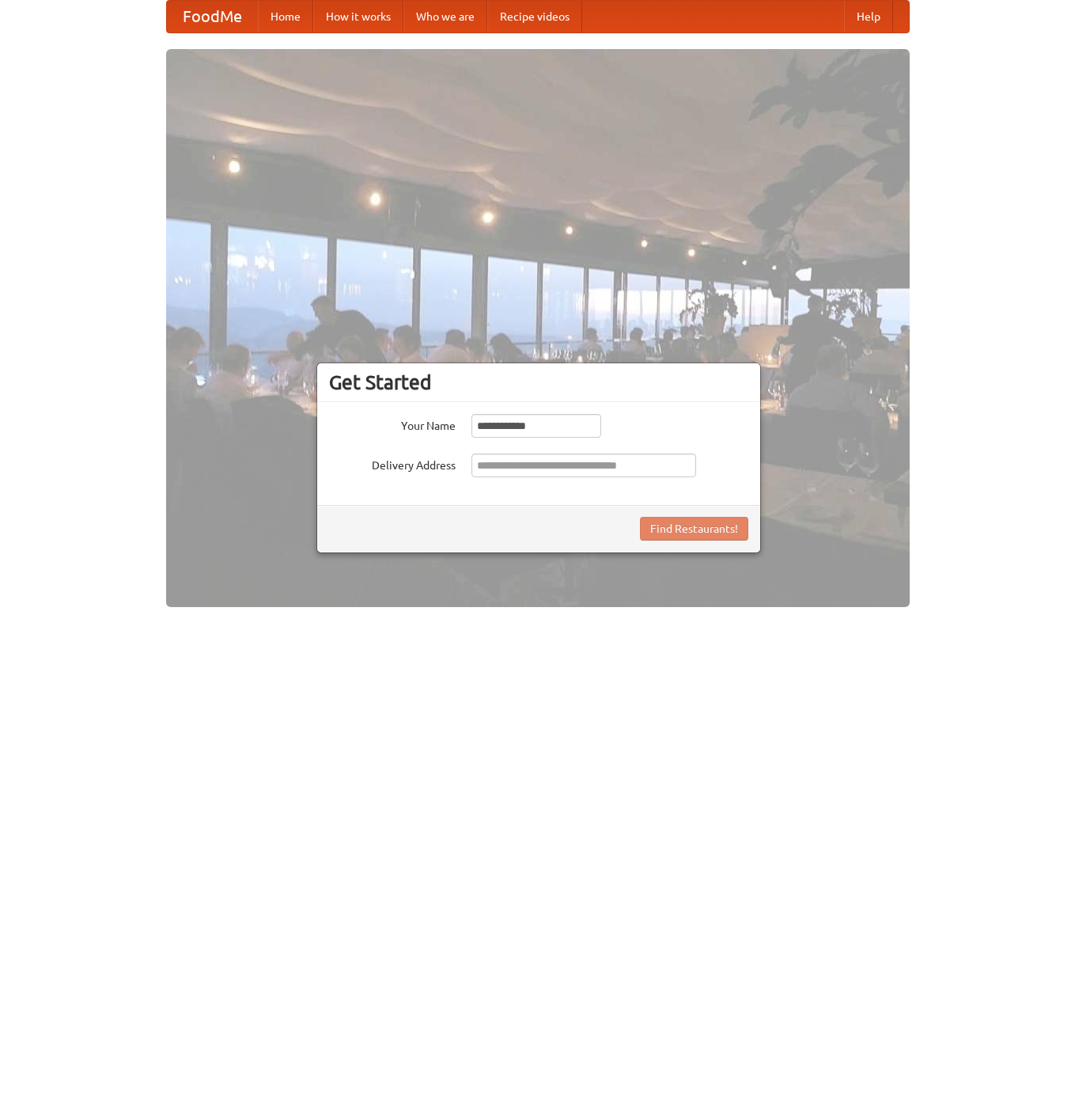 The image size is (1075, 1120). Describe the element at coordinates (538, 382) in the screenshot. I see `h3: Get Started` at that location.